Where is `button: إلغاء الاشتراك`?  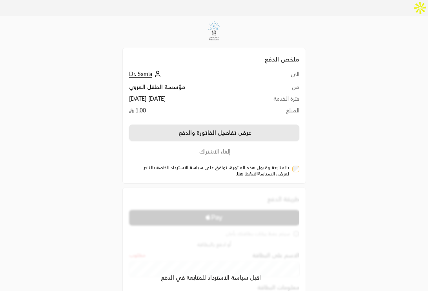
button: إلغاء الاشتراك is located at coordinates (214, 152).